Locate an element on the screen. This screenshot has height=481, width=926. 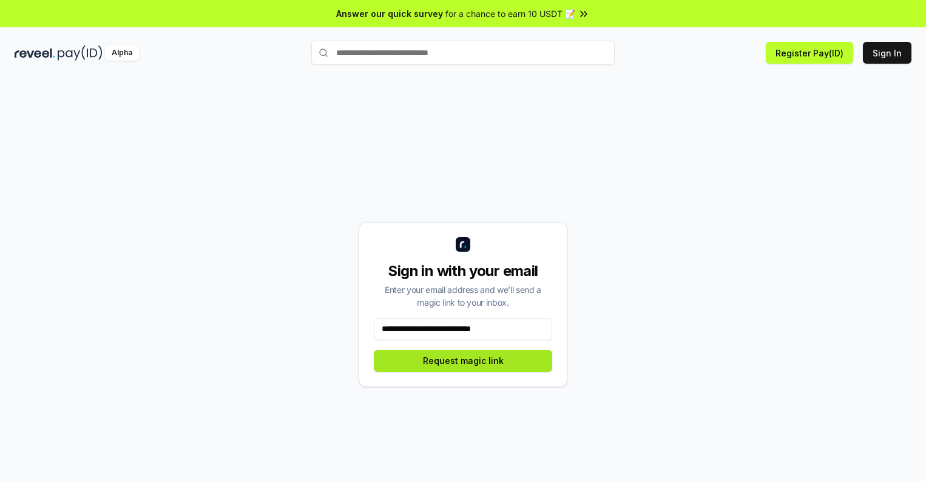
div: Enter your email address and we’ll send a magic link to your inbox. is located at coordinates (463, 296).